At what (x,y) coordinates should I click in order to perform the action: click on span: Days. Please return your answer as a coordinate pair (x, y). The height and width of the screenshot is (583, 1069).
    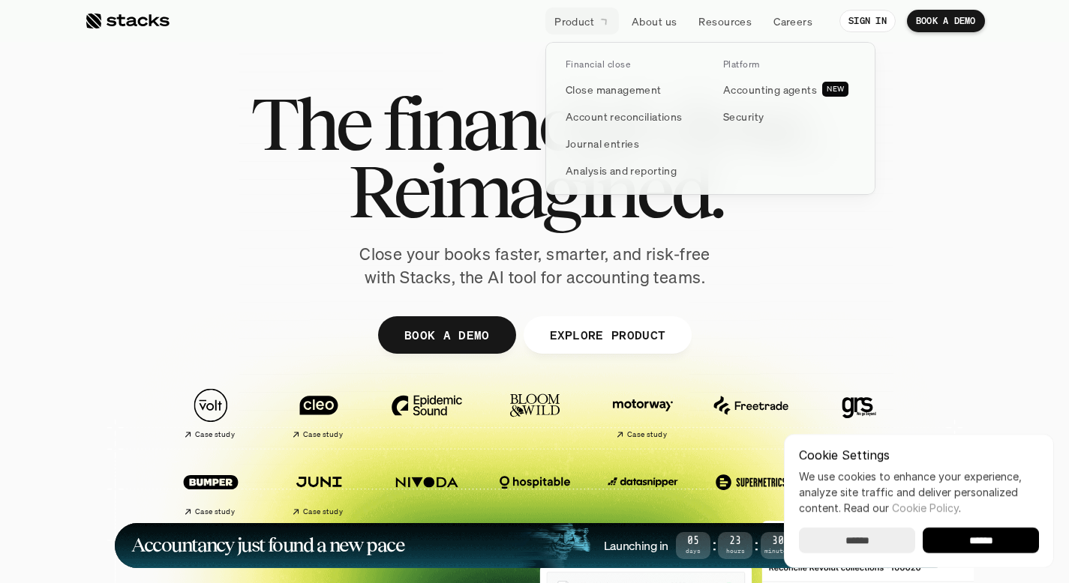
    Looking at the image, I should click on (693, 551).